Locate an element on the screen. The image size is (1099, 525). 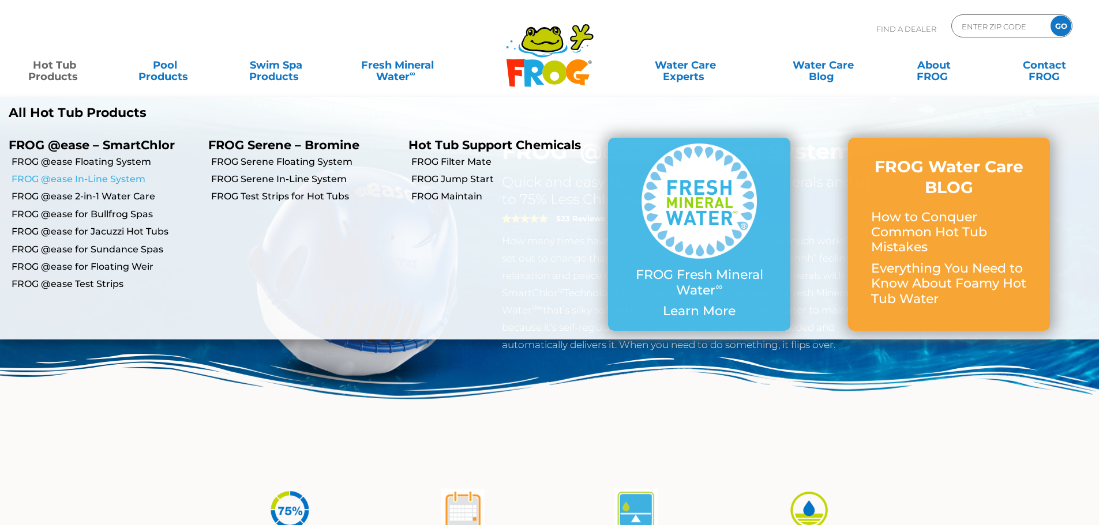
p: FROG @ease – SmartChlor is located at coordinates (100, 145).